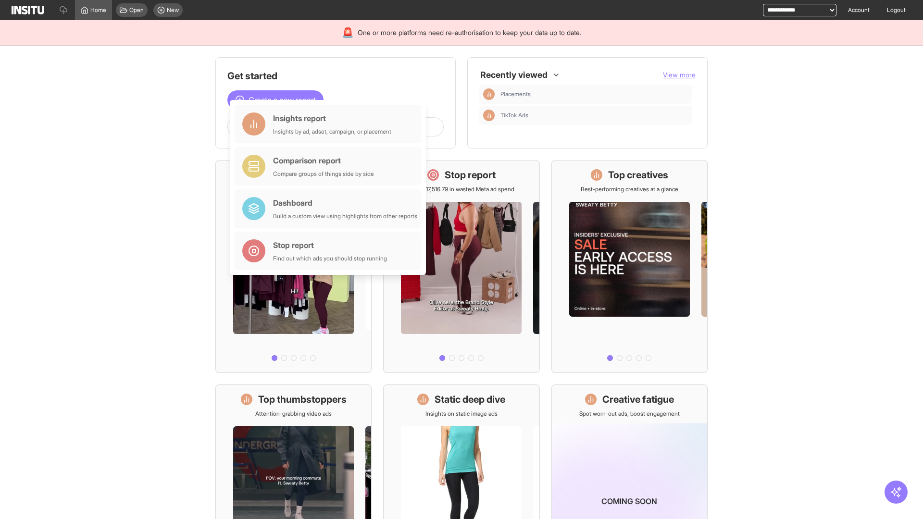 The image size is (923, 519). Describe the element at coordinates (679, 75) in the screenshot. I see `button: View more` at that location.